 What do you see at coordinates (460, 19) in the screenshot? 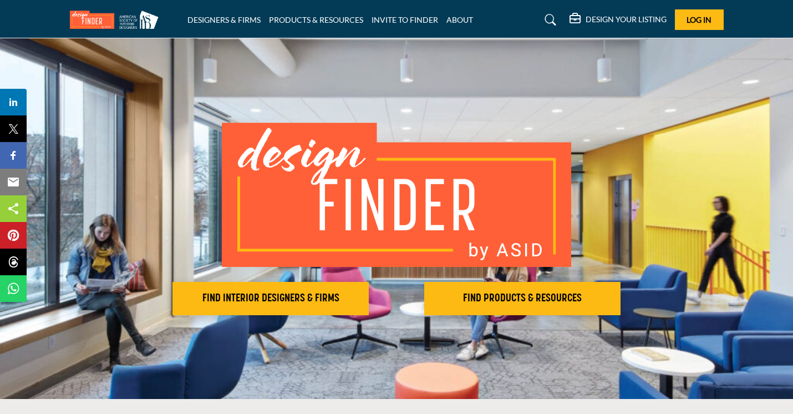
I see `a: ABOUT` at bounding box center [460, 19].